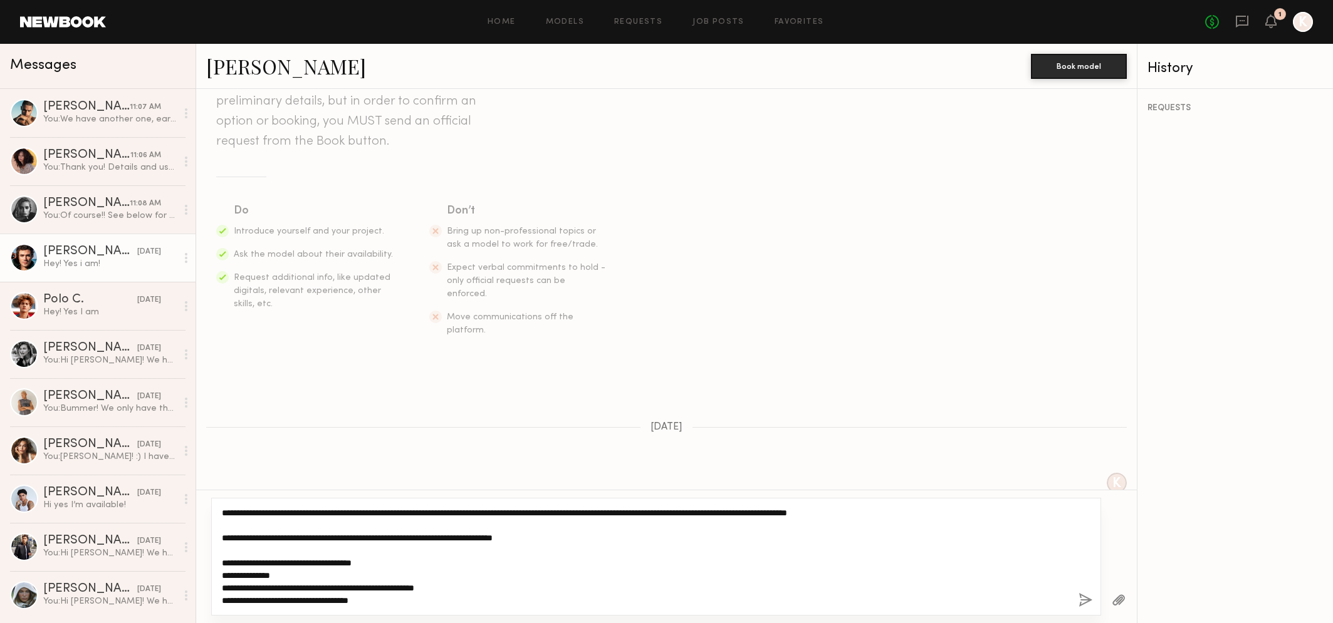  I want to click on header: Keep direct messages professional and related only to paid job opportunities. Messaging is great ..., so click(348, 91).